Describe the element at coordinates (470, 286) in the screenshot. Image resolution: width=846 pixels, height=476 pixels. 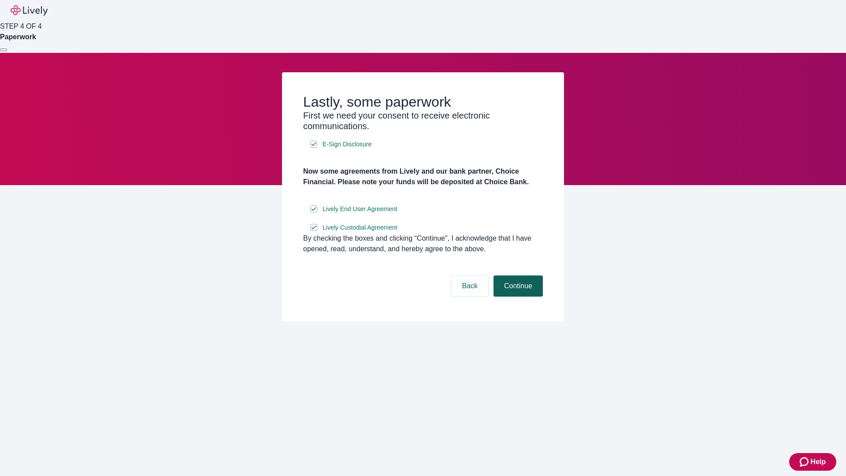
I see `button: Back` at that location.